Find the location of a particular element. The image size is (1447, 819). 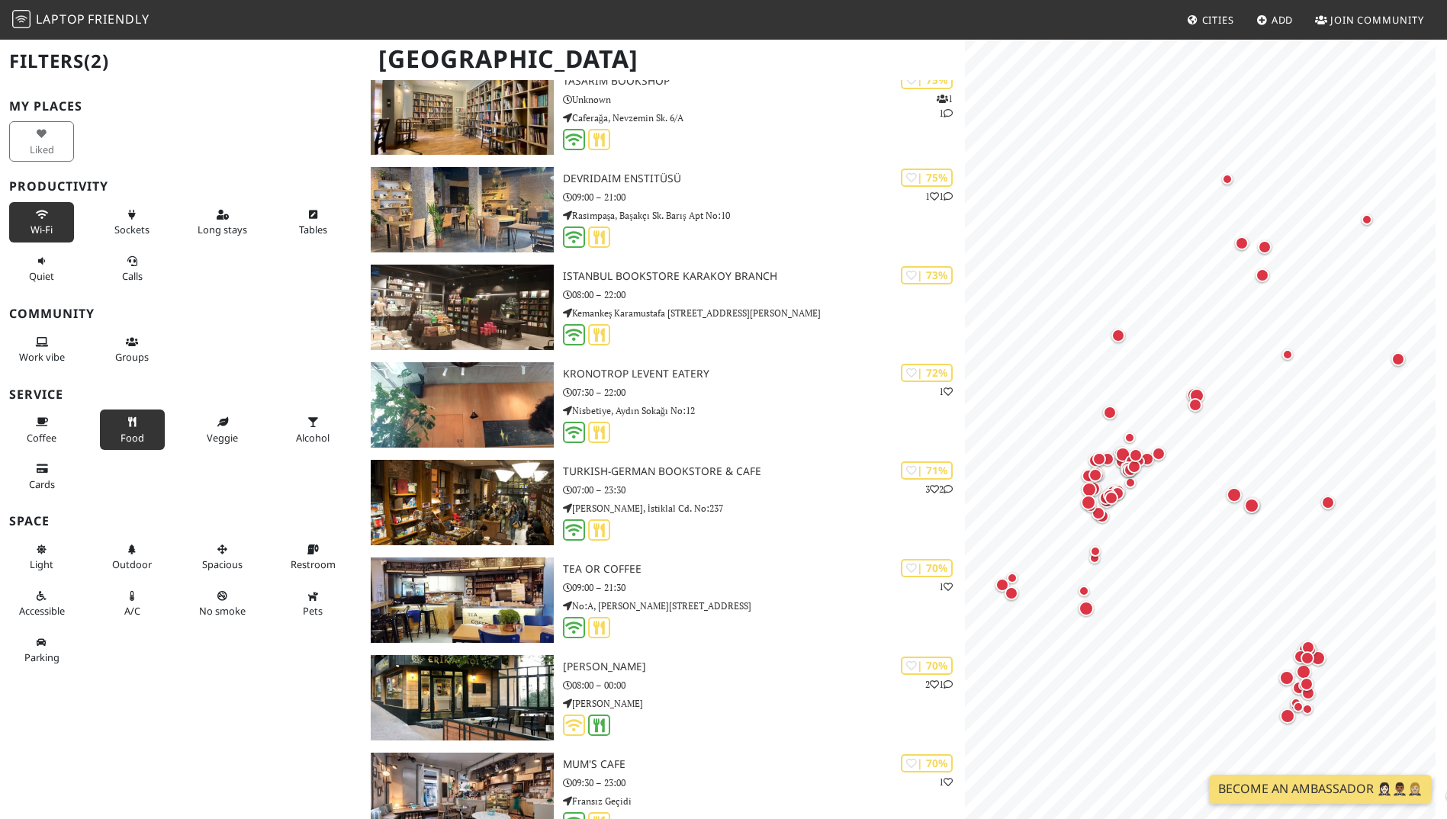

span: Power sockets is located at coordinates (132, 230).